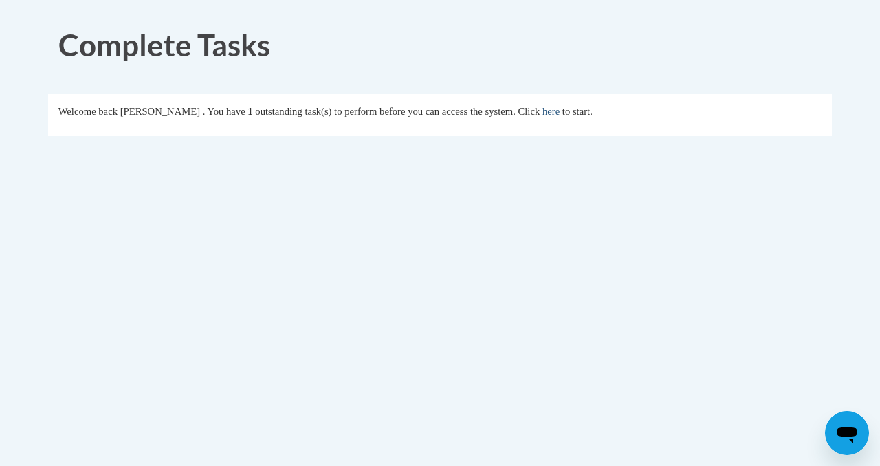  Describe the element at coordinates (224, 111) in the screenshot. I see `span: . You have` at that location.